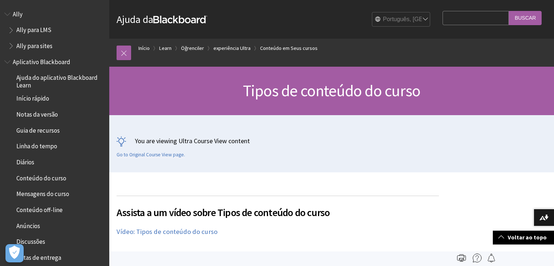  Describe the element at coordinates (524, 237) in the screenshot. I see `a: Voltar ao topo` at that location.